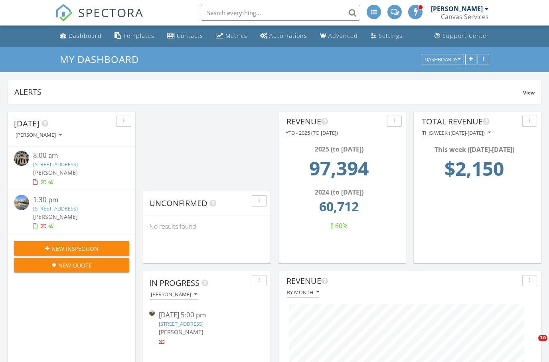 The width and height of the screenshot is (549, 362). What do you see at coordinates (207, 227) in the screenshot?
I see `div: No results found` at bounding box center [207, 227].